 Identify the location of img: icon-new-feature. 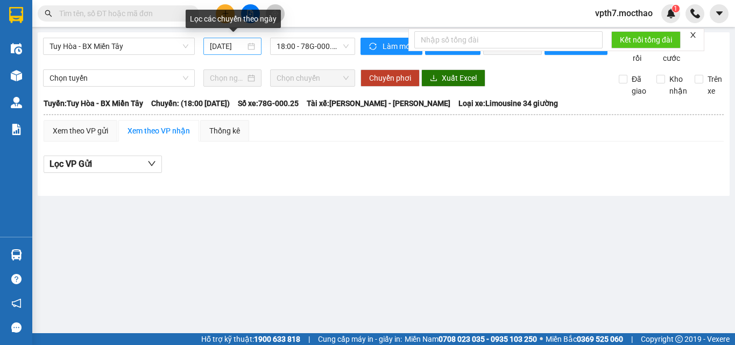
(671, 13).